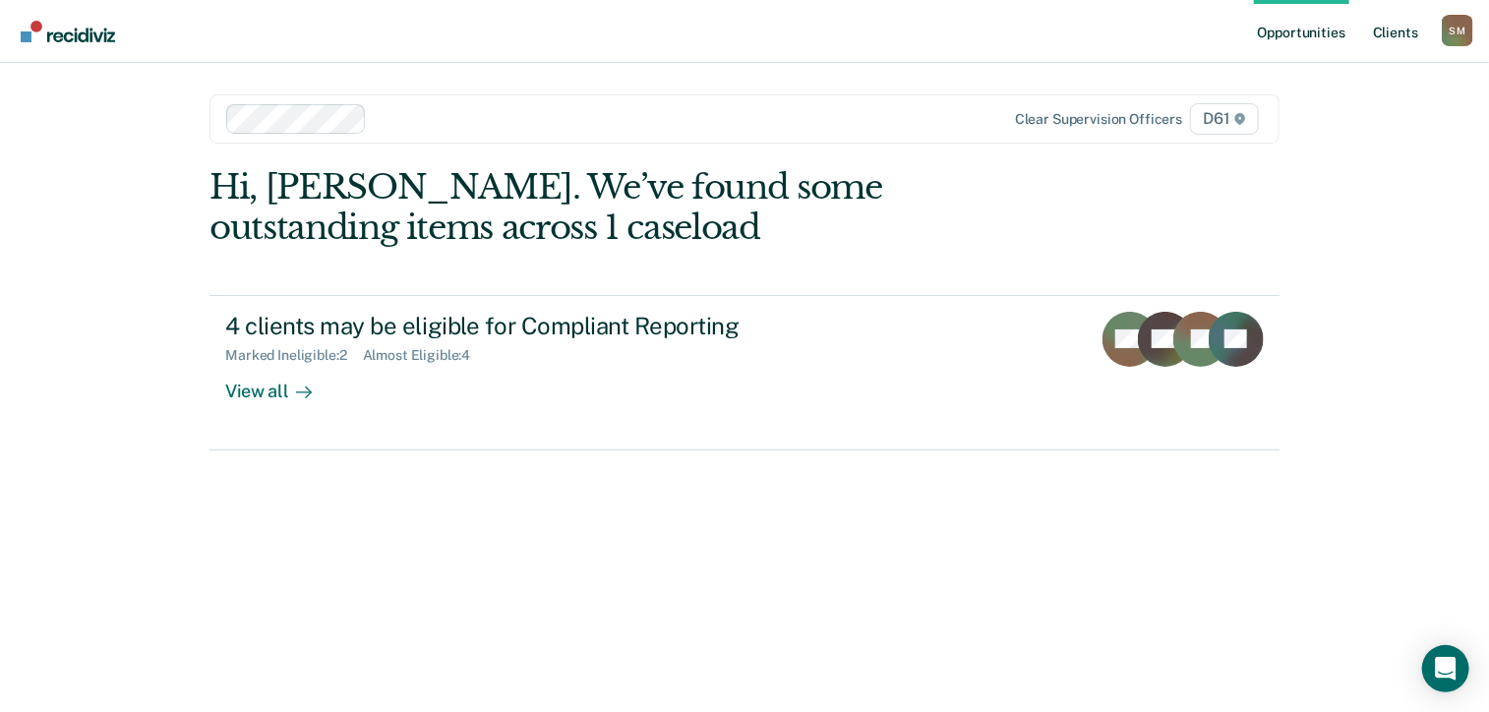 The width and height of the screenshot is (1489, 712). Describe the element at coordinates (425, 355) in the screenshot. I see `div: Almost Eligible : 4` at that location.